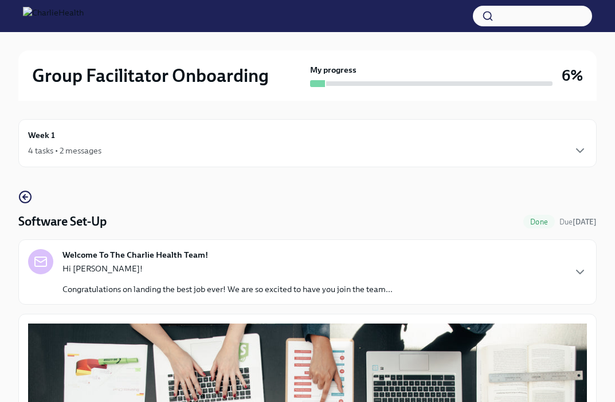  I want to click on div: 4 tasks • 2 messages, so click(65, 151).